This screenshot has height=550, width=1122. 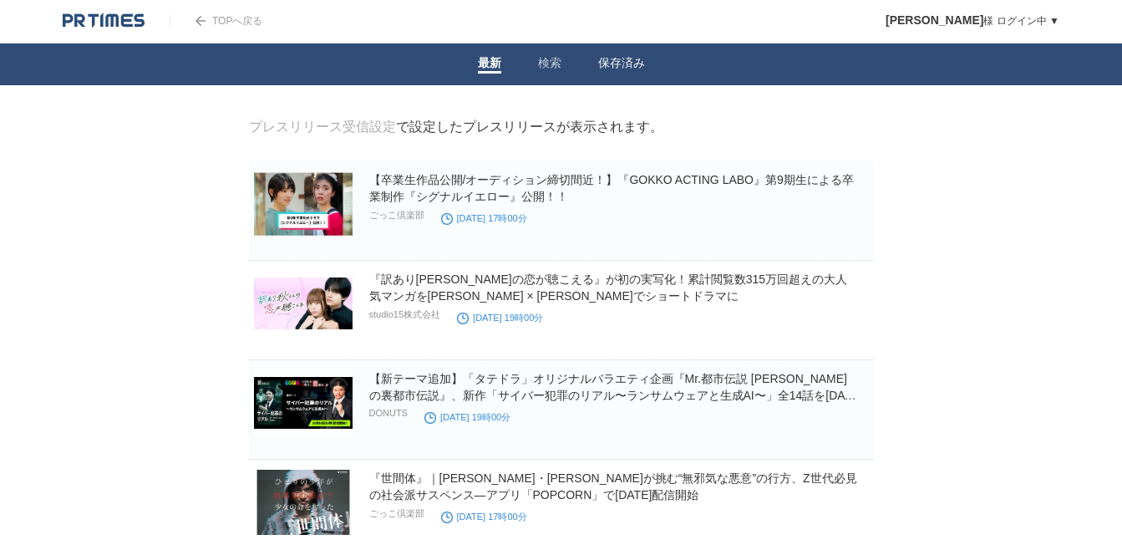 I want to click on img: 【新テーマ追加】「タテドラ」オリジナルバラエティ企画『Mr.都市伝説 関暁夫の裏都市伝説』、新作「サイバー犯罪のリアル〜ランサムウェアと生成AI〜」全14話を10月10日(金)より配信開始, so click(x=303, y=403).